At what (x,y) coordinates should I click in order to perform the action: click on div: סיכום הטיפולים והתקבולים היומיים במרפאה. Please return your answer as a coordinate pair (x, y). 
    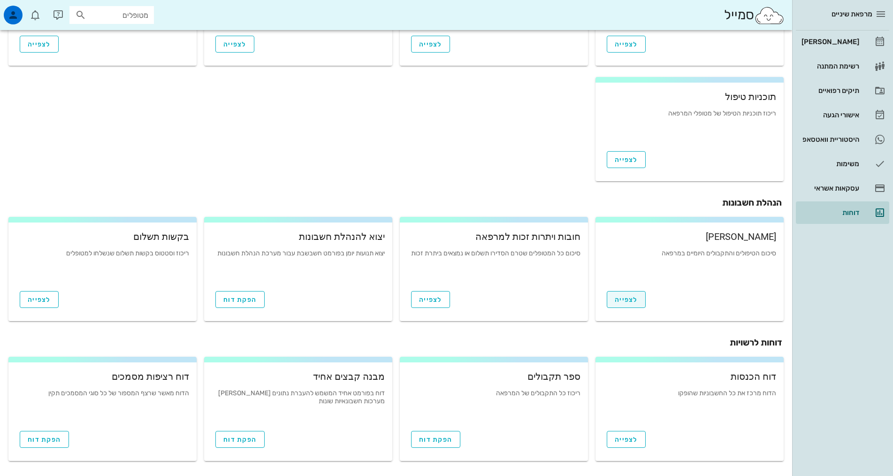
    Looking at the image, I should click on (689, 264).